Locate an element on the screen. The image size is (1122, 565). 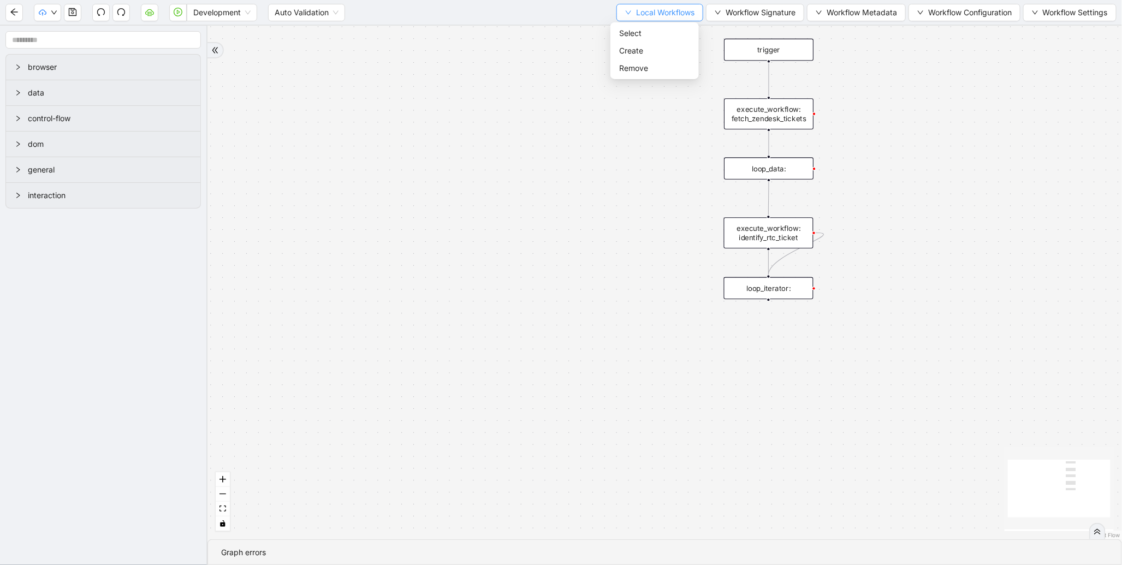
span: Create is located at coordinates (655, 51).